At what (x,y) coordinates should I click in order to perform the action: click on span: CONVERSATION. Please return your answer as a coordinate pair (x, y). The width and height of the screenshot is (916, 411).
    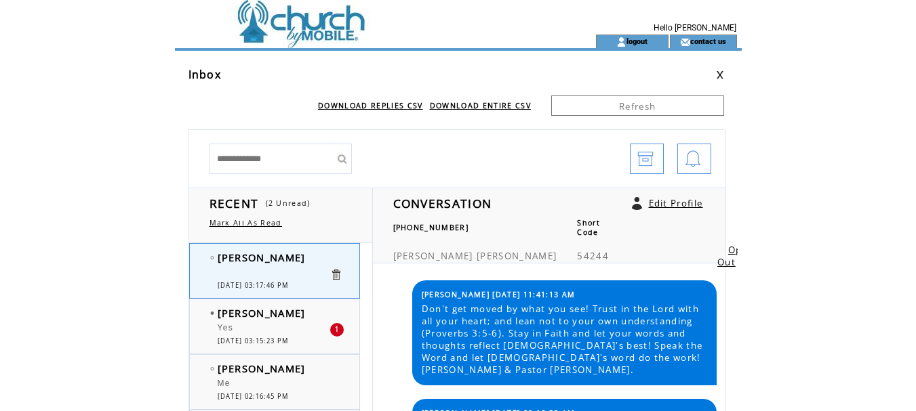
    Looking at the image, I should click on (443, 203).